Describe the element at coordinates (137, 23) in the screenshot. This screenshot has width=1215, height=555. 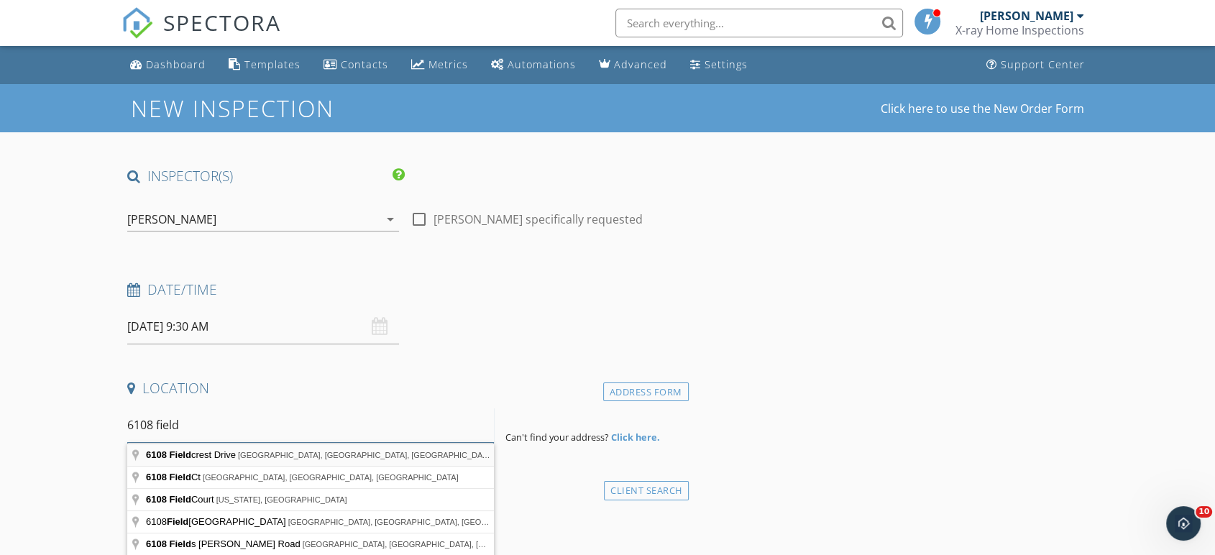
I see `img: The Best Home Inspection Software - Spectora` at that location.